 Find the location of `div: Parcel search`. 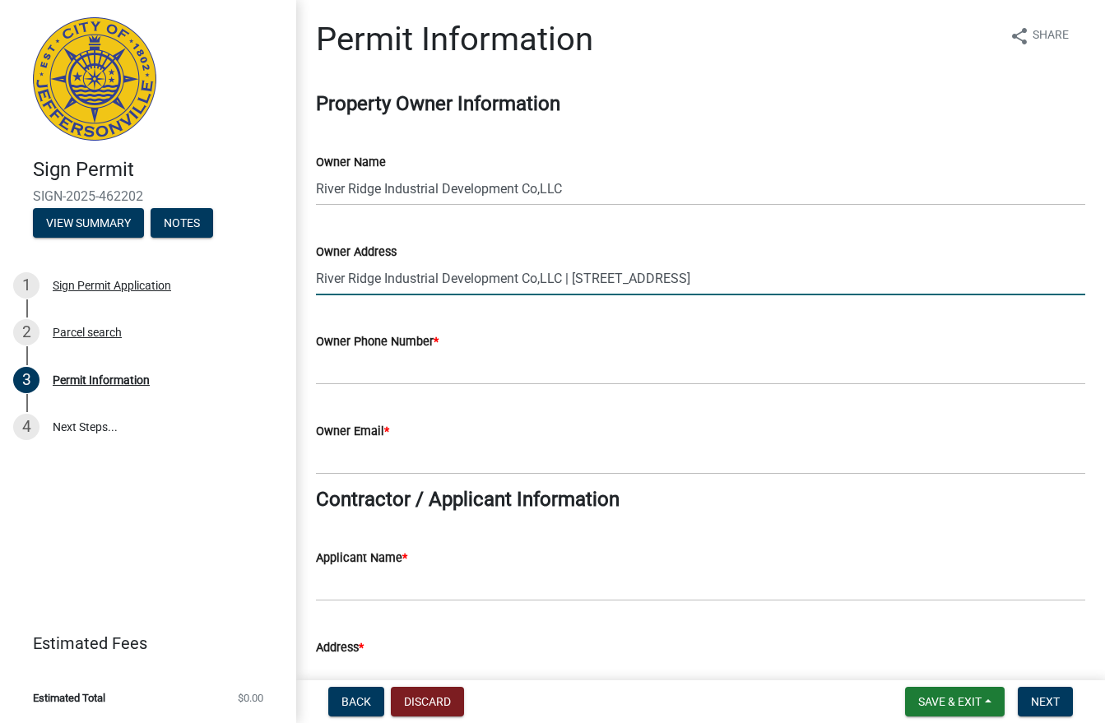

div: Parcel search is located at coordinates (87, 332).